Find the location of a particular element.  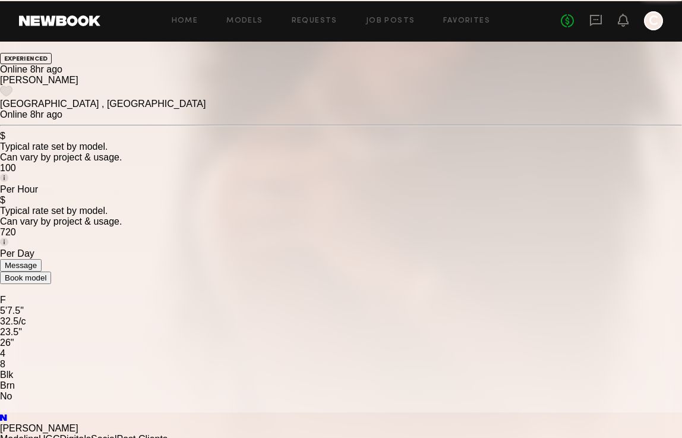

a: Home is located at coordinates (185, 21).